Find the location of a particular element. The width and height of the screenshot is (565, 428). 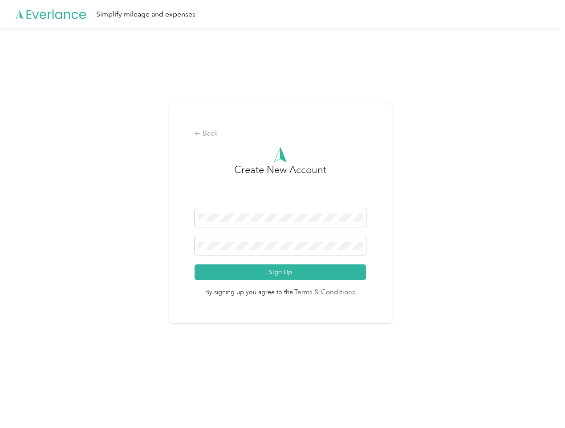

span: By signing up you agree to the is located at coordinates (280, 289).